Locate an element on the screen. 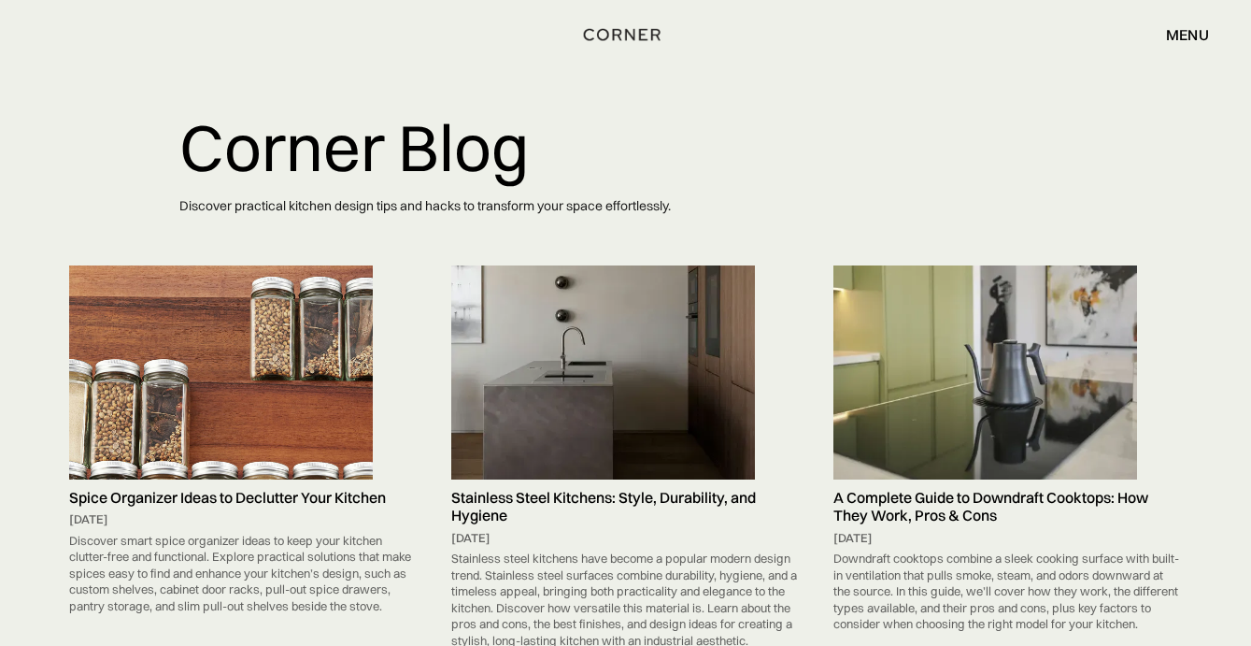 This screenshot has width=1251, height=646. div: Downdraft cooktops combine a sleek cooking surface with built-in ventilation that pulls smoke, st... is located at coordinates (1007, 591).